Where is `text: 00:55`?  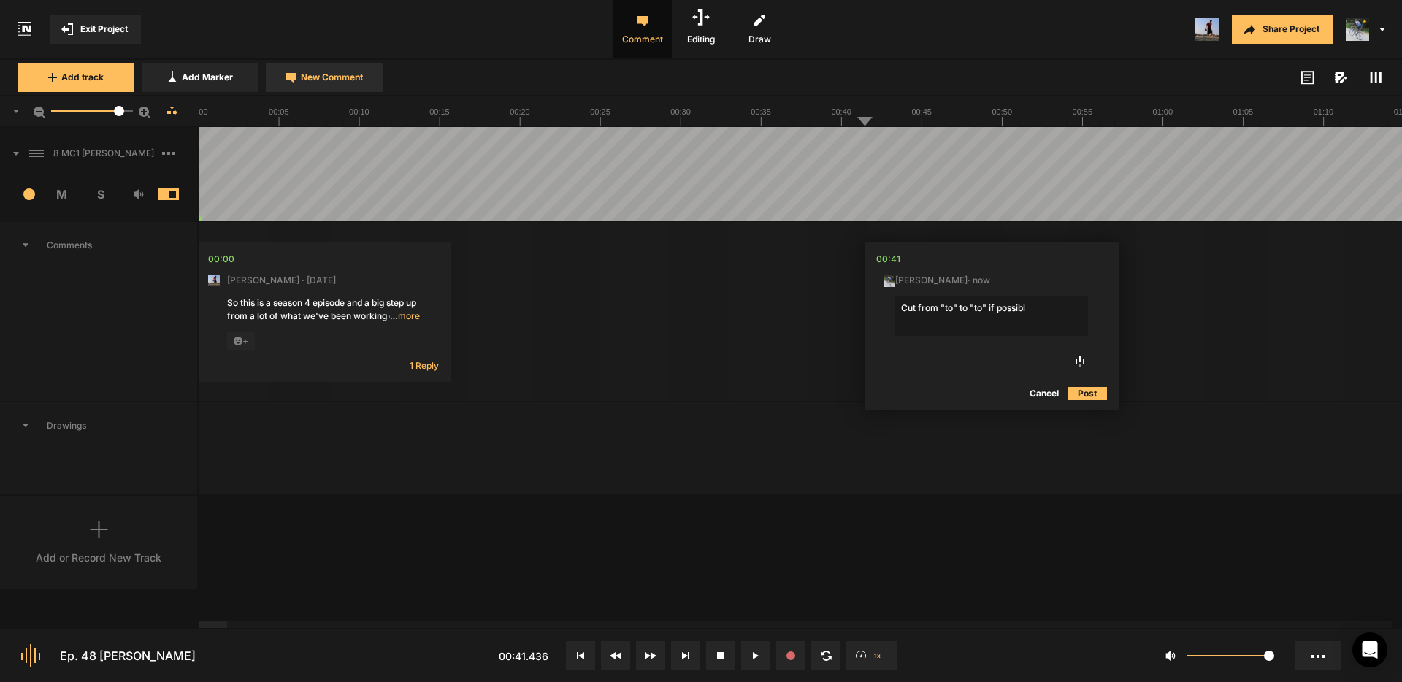
text: 00:55 is located at coordinates (1083, 112).